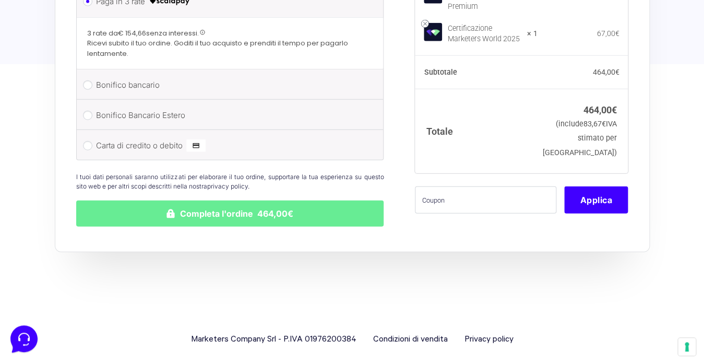  What do you see at coordinates (489, 339) in the screenshot?
I see `span: Privacy policy` at bounding box center [489, 339].